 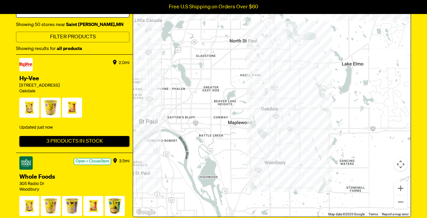 What do you see at coordinates (92, 161) in the screenshot?
I see `div: Open • Closes 9pm` at bounding box center [92, 161].